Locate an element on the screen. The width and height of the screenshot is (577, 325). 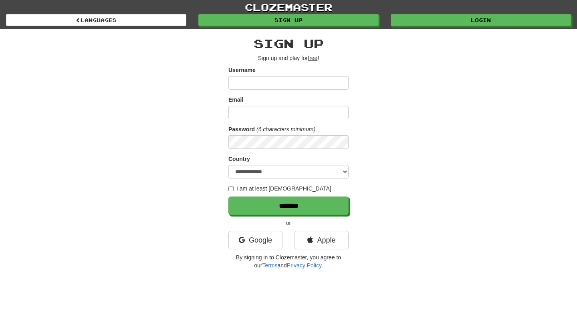
h2: Sign up is located at coordinates (288, 43).